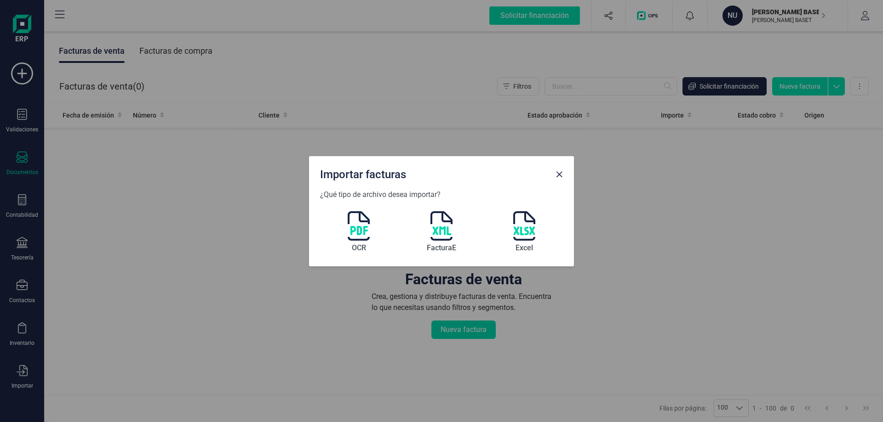  I want to click on button: Close, so click(559, 175).